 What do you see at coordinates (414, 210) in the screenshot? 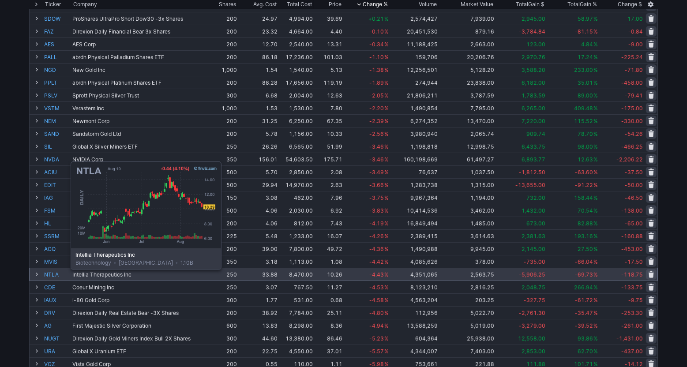
I see `td: 10,414,536` at bounding box center [414, 210].